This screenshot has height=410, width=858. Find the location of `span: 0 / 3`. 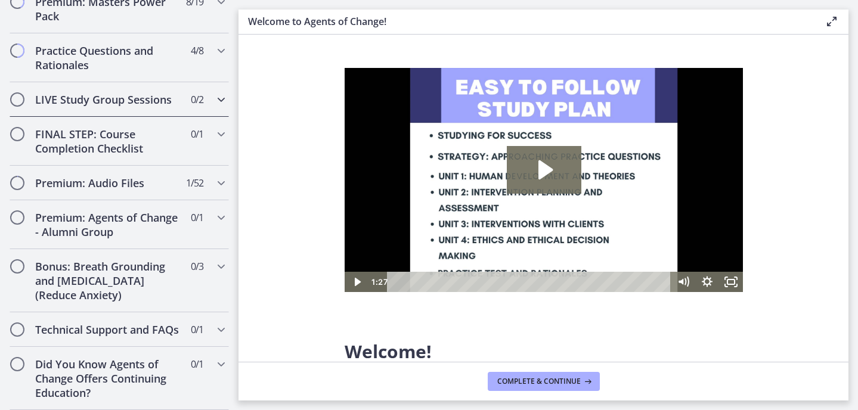

span: 0 / 3 is located at coordinates (197, 266).